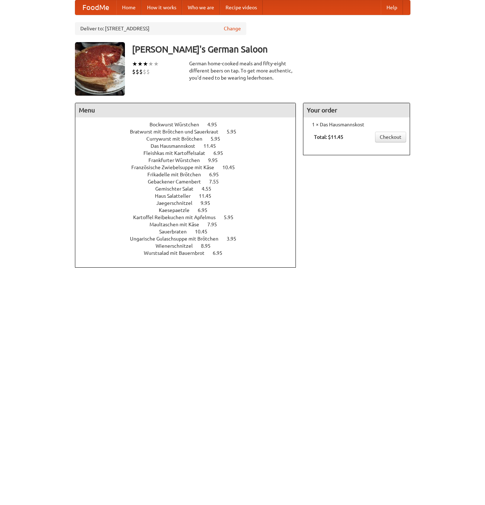 The width and height of the screenshot is (485, 505). Describe the element at coordinates (178, 174) in the screenshot. I see `span: Frikadelle mit Brötchen` at that location.